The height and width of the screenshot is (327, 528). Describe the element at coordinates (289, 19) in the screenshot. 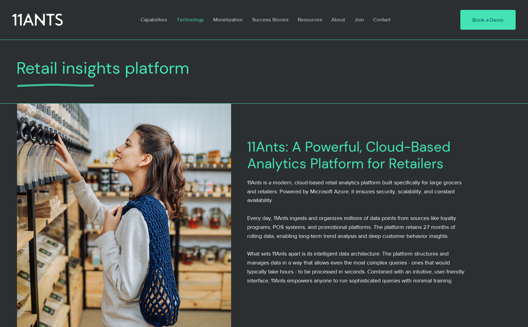

I see `nav: Site` at that location.